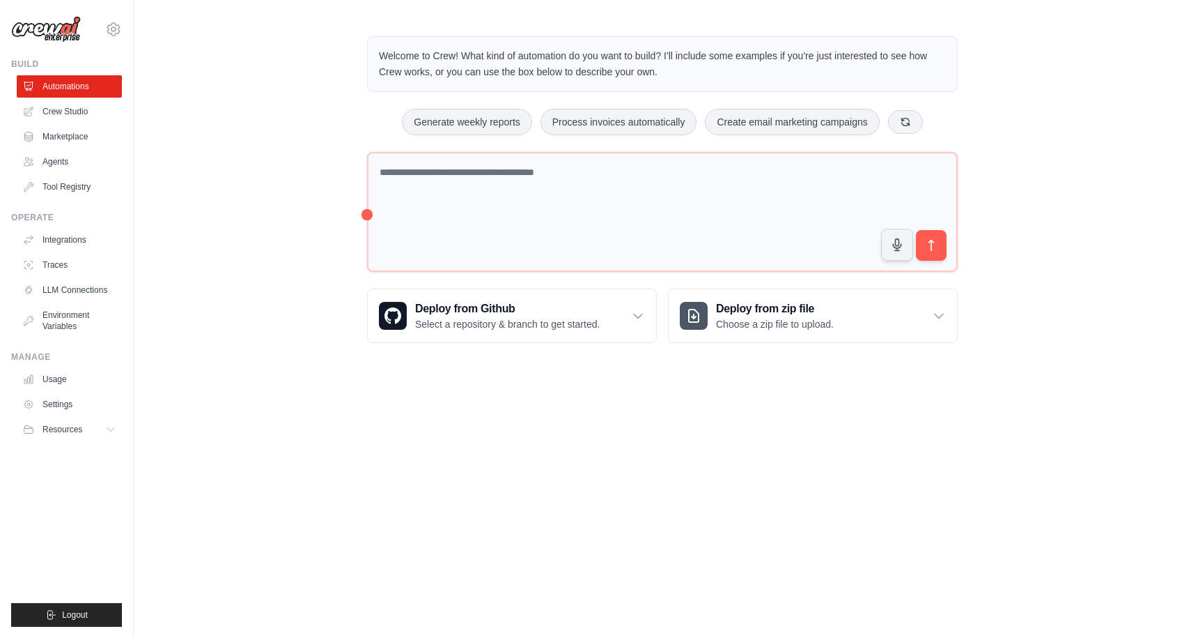  What do you see at coordinates (69, 187) in the screenshot?
I see `a: Tool Registry` at bounding box center [69, 187].